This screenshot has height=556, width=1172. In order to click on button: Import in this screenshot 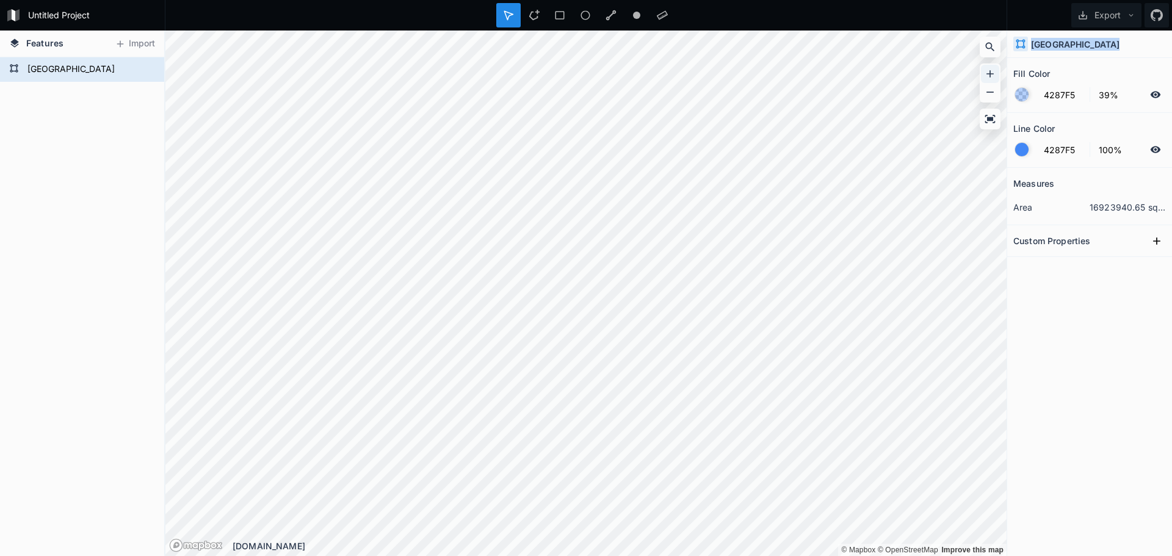, I will do `click(135, 44)`.